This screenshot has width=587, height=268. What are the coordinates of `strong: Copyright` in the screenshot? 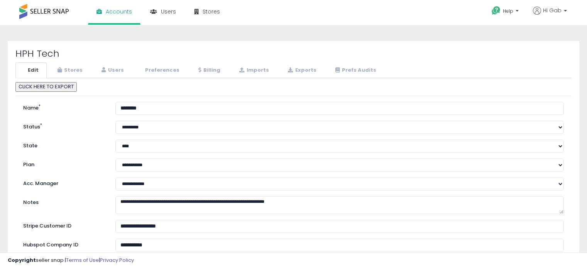 It's located at (22, 260).